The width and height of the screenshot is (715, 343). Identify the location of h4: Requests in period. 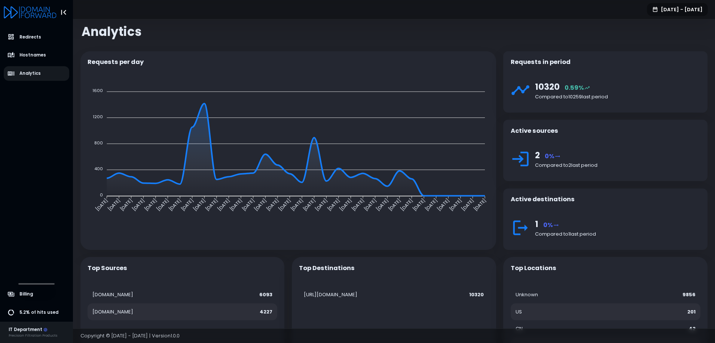
(540, 62).